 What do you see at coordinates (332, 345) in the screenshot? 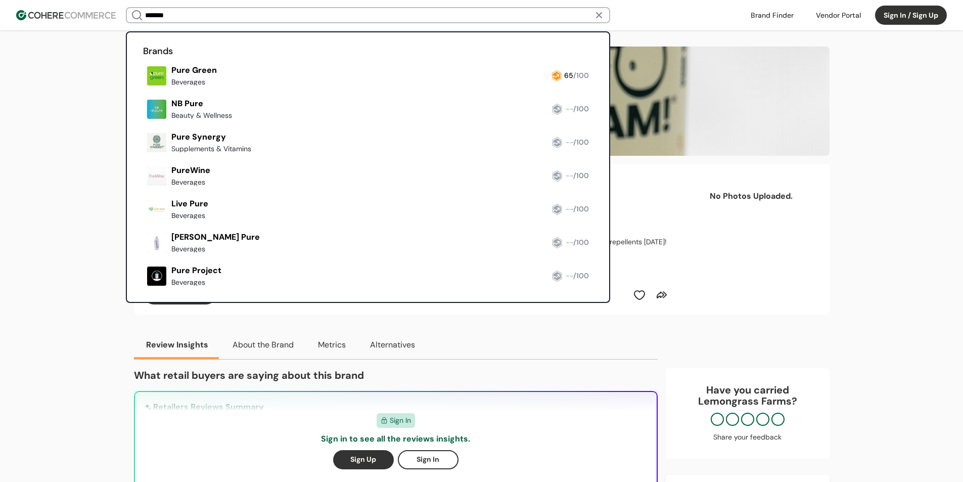
I see `button: Metrics` at bounding box center [332, 345].